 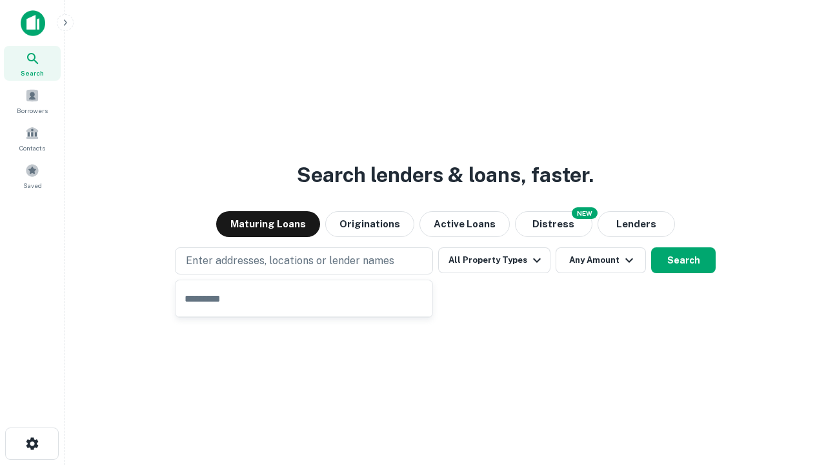 I want to click on span: Contacts, so click(x=32, y=148).